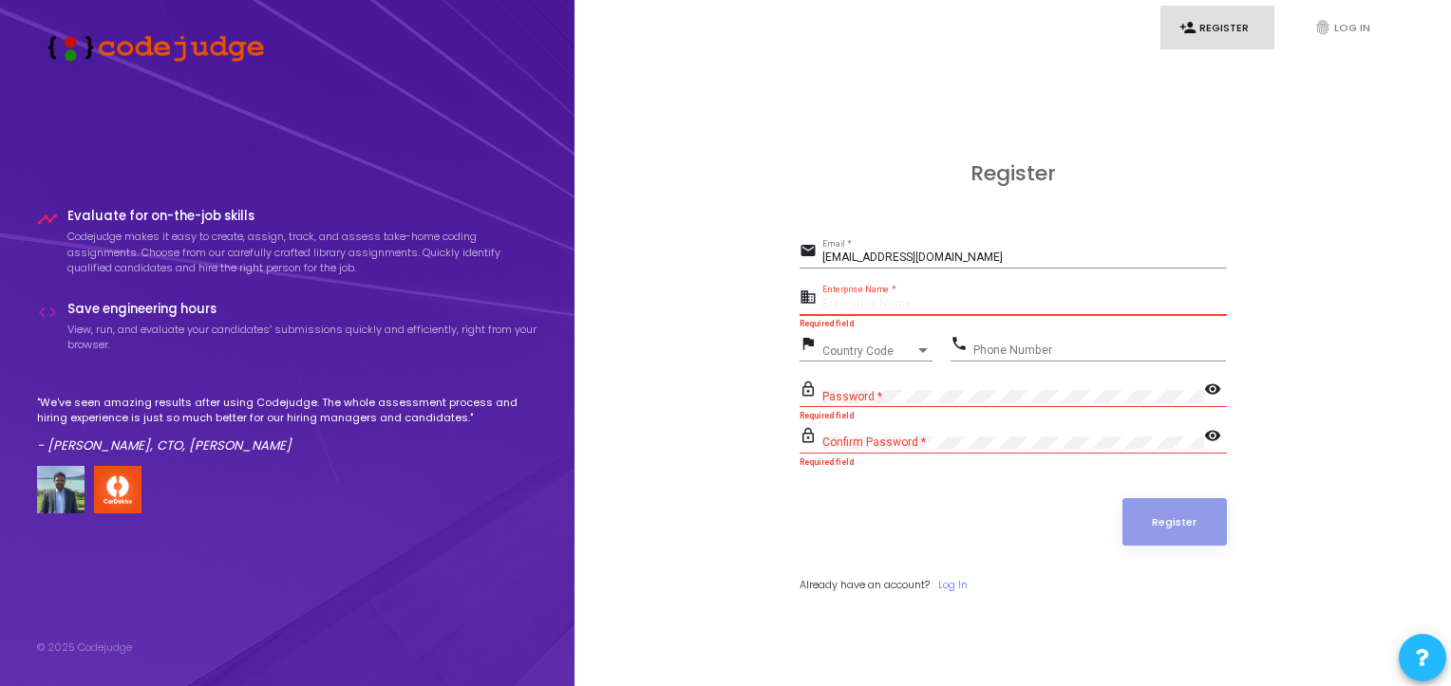  I want to click on div: © 2025 Codejudge, so click(85, 648).